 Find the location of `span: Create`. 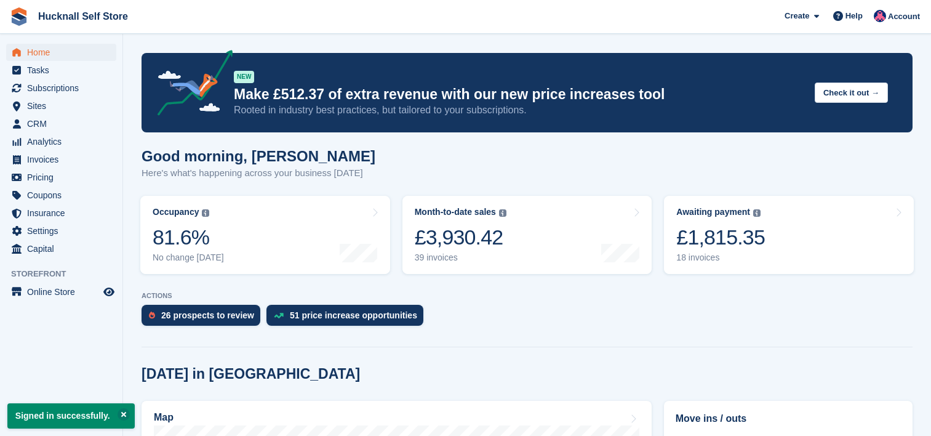

span: Create is located at coordinates (797, 16).